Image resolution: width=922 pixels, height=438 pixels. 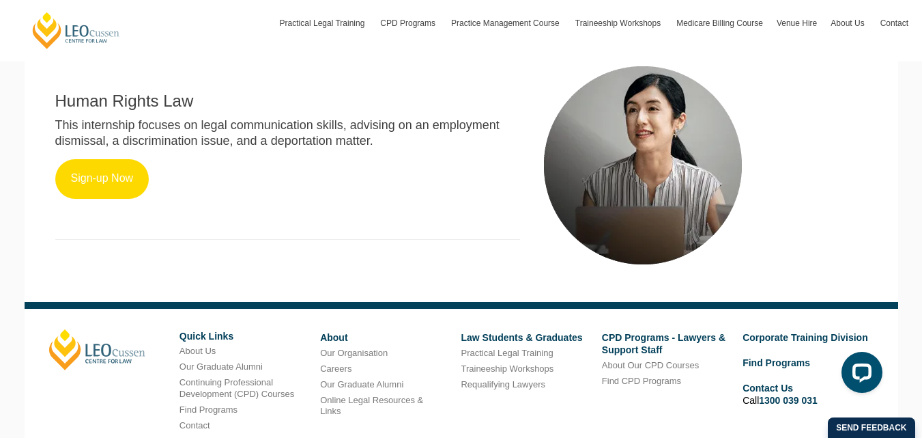 I want to click on a: Law Students & Graduates, so click(x=522, y=337).